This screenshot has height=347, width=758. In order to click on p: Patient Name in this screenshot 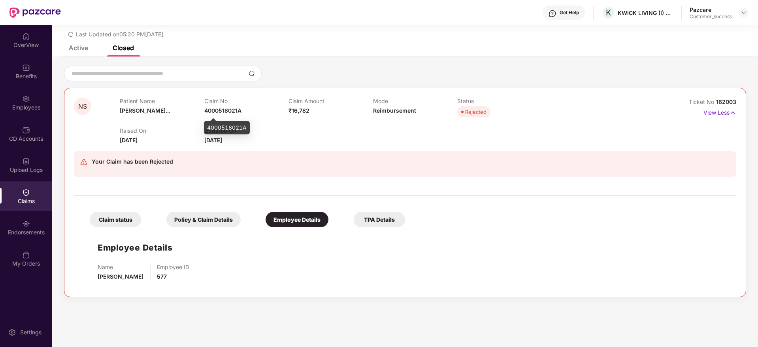, I will do `click(162, 101)`.